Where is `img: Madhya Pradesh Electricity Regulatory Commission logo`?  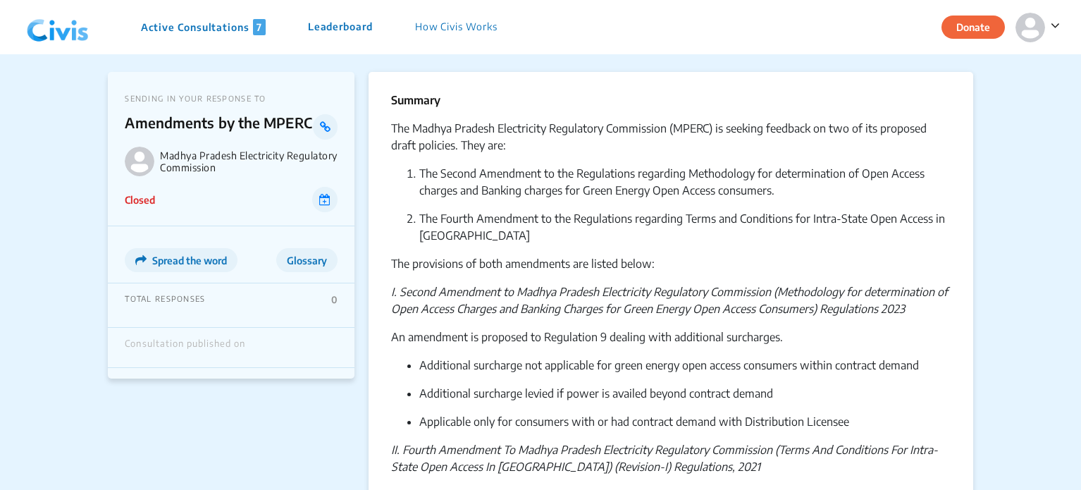
img: Madhya Pradesh Electricity Regulatory Commission logo is located at coordinates (140, 161).